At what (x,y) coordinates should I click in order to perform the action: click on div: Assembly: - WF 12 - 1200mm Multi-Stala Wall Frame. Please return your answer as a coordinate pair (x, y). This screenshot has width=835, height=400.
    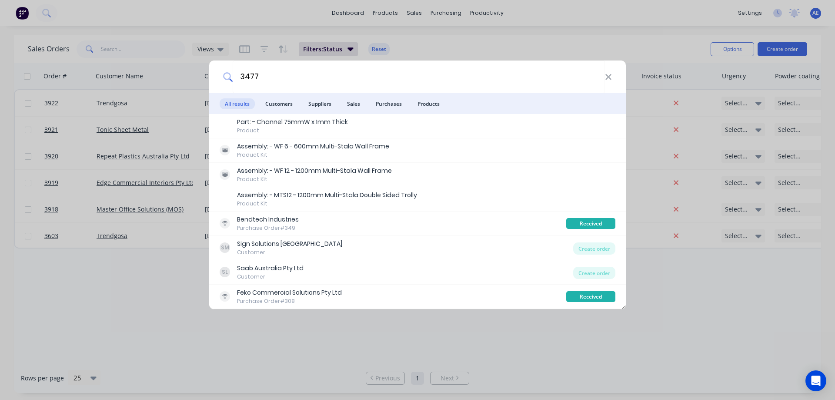
    Looking at the image, I should click on (314, 170).